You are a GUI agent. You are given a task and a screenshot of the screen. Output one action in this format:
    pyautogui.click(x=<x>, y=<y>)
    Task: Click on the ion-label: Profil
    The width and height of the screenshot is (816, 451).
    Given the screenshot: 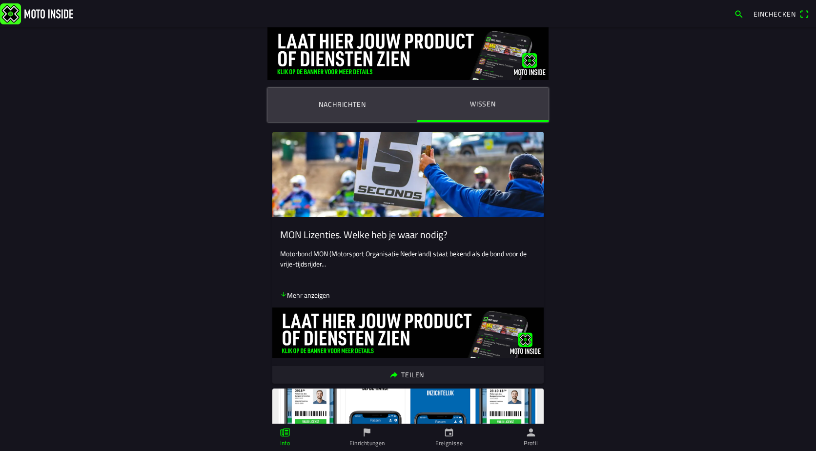 What is the action you would take?
    pyautogui.click(x=530, y=443)
    